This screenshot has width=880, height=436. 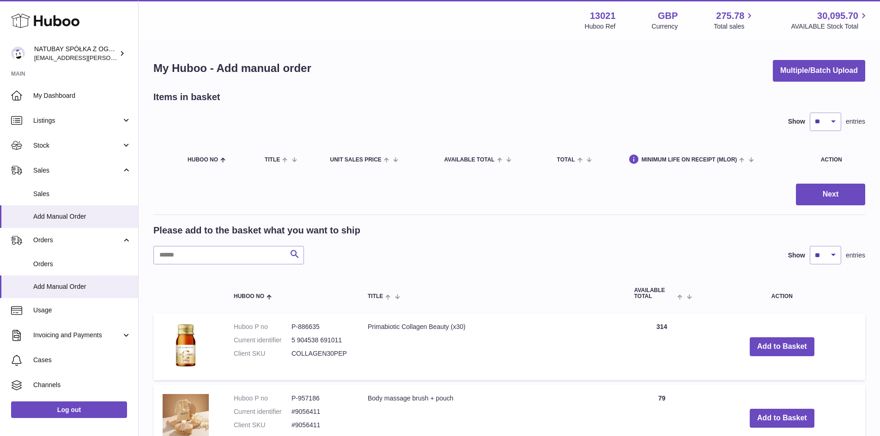 What do you see at coordinates (77, 145) in the screenshot?
I see `span: Stock` at bounding box center [77, 145].